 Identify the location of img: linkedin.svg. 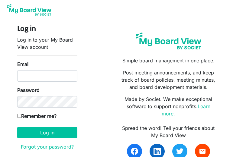
(157, 152).